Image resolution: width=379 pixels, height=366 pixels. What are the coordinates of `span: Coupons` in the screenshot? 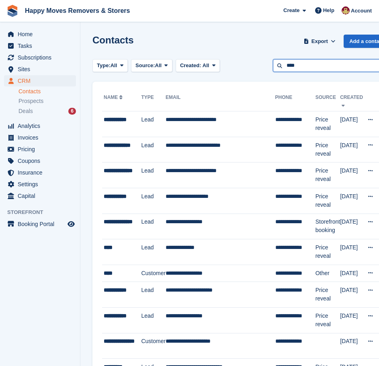 It's located at (42, 161).